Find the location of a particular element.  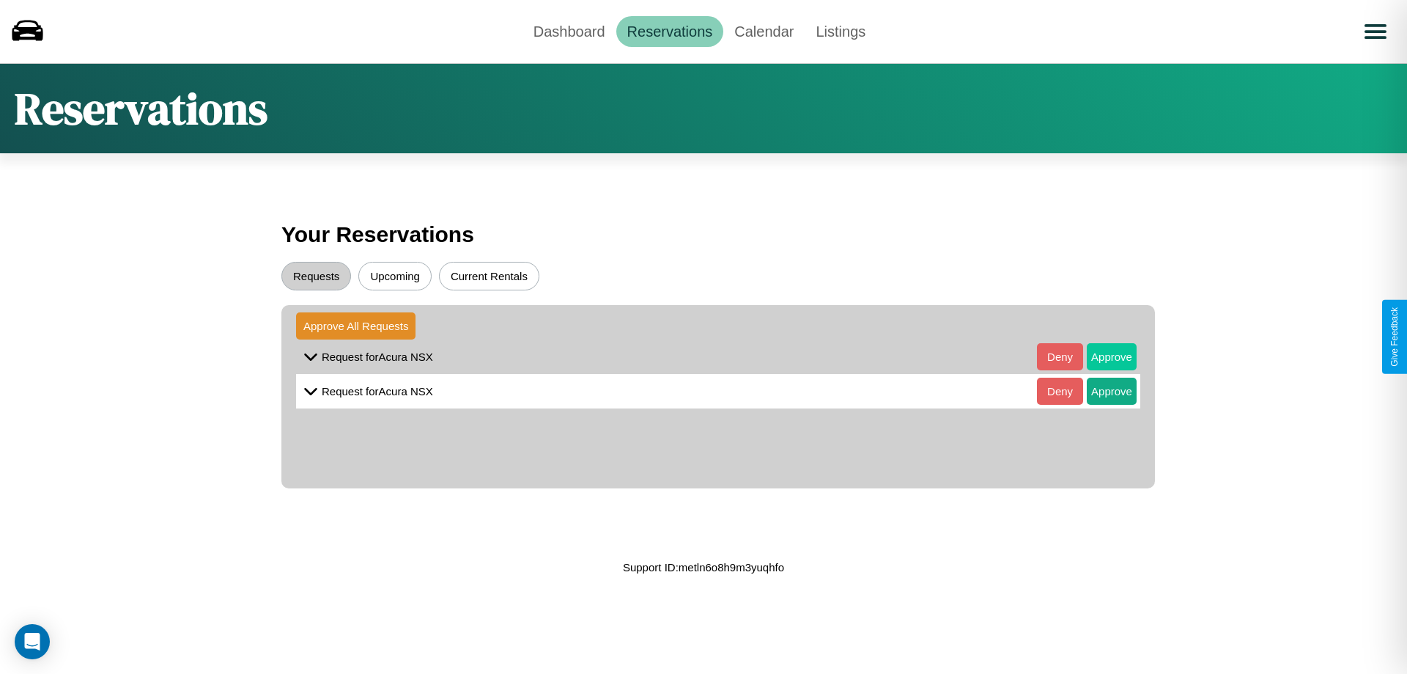

a: Listings is located at coordinates (841, 32).